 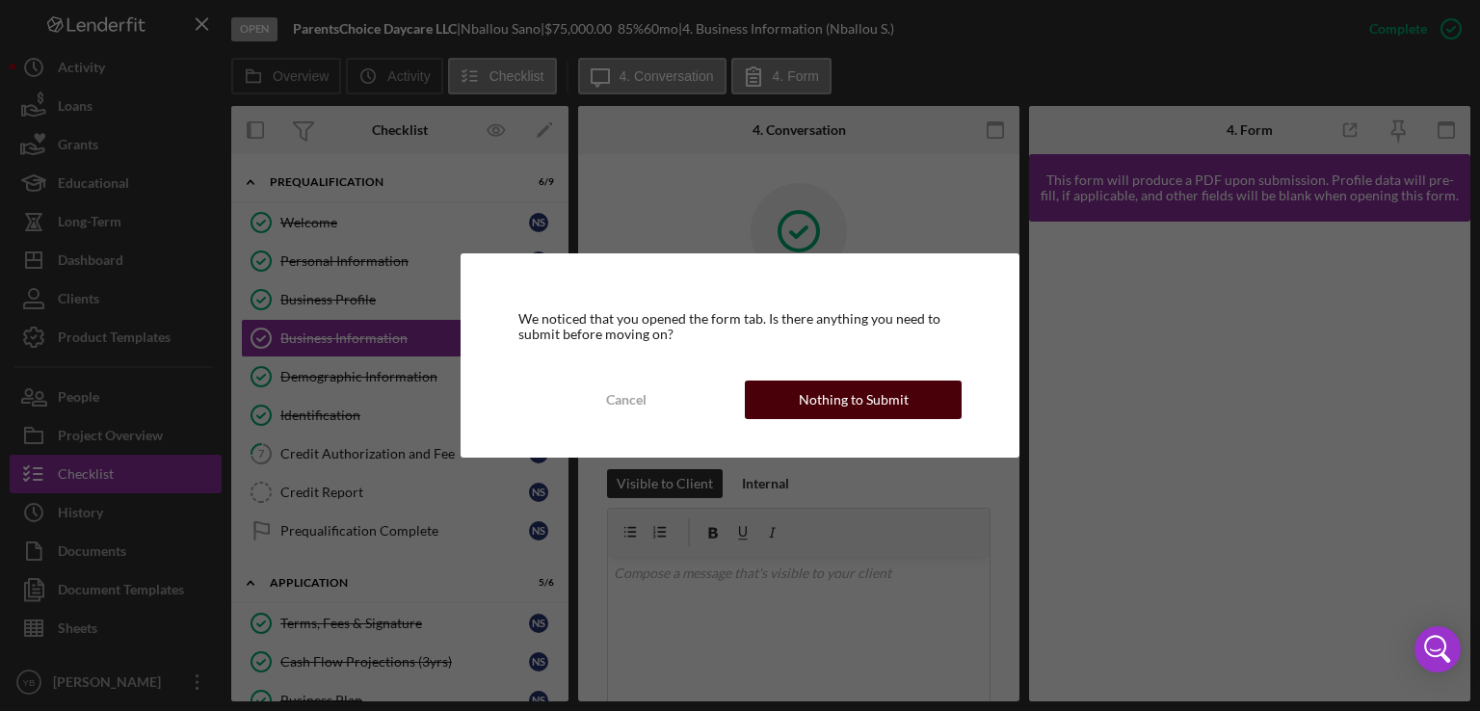 I want to click on button: Cancel, so click(x=626, y=400).